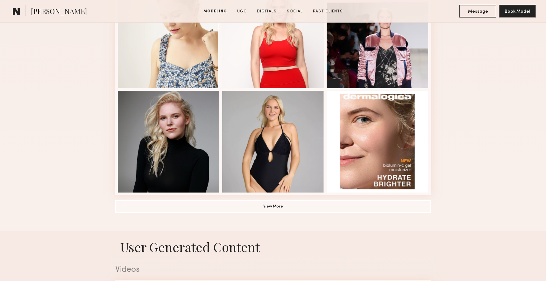 Image resolution: width=546 pixels, height=281 pixels. I want to click on a: Digitals, so click(267, 11).